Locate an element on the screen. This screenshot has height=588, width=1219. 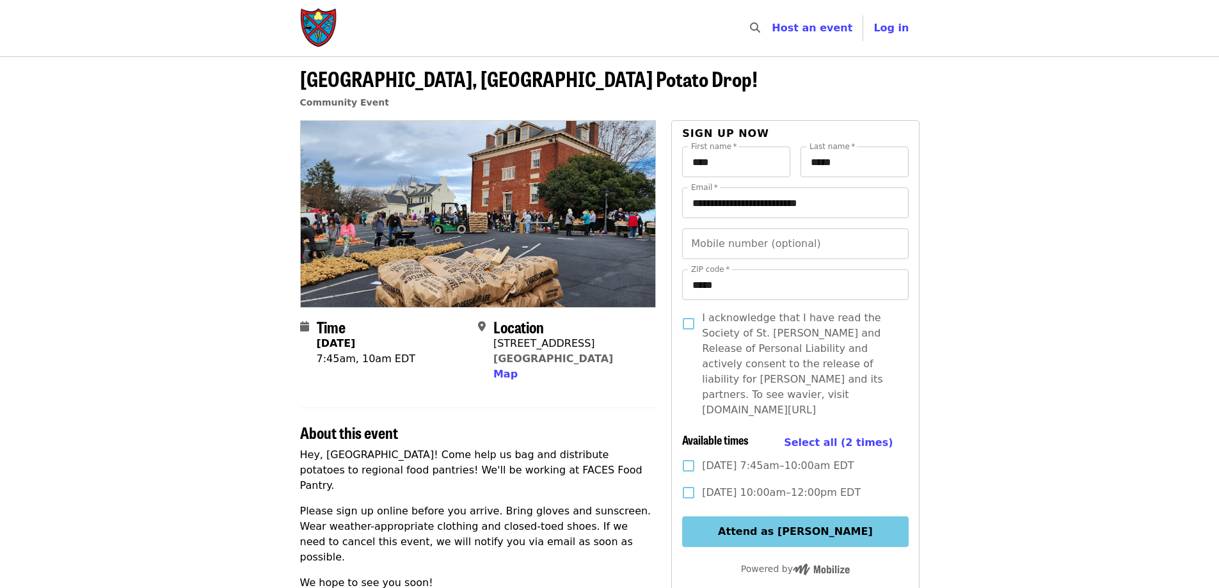
img: Farmville, VA Potato Drop! organized by Society of St. Andrew is located at coordinates (478, 214).